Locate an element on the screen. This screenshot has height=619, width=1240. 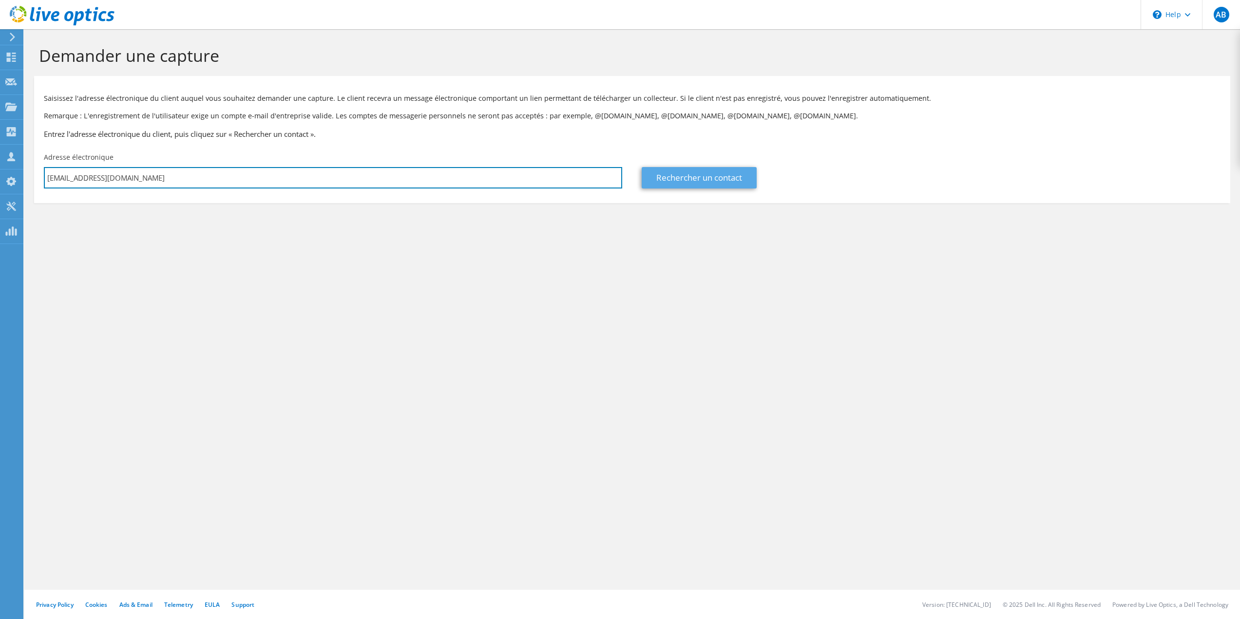
label: Adresse électronique is located at coordinates (78, 157).